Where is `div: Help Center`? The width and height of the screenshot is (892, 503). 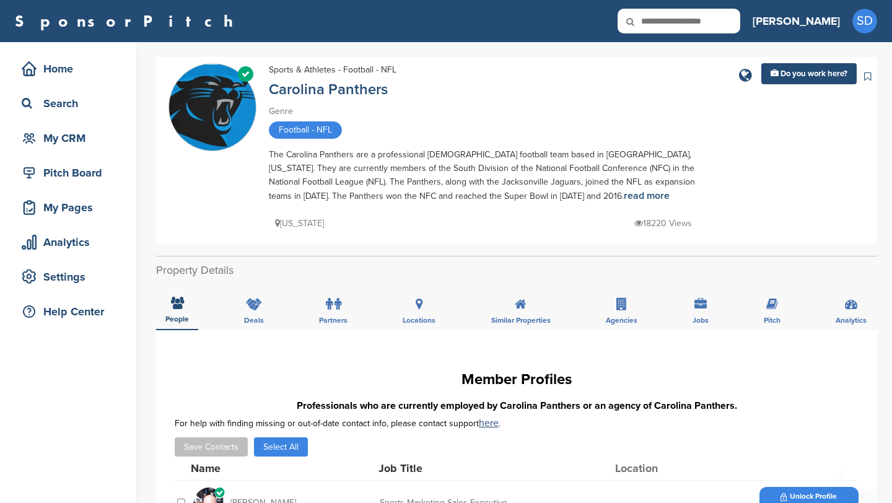 div: Help Center is located at coordinates (71, 311).